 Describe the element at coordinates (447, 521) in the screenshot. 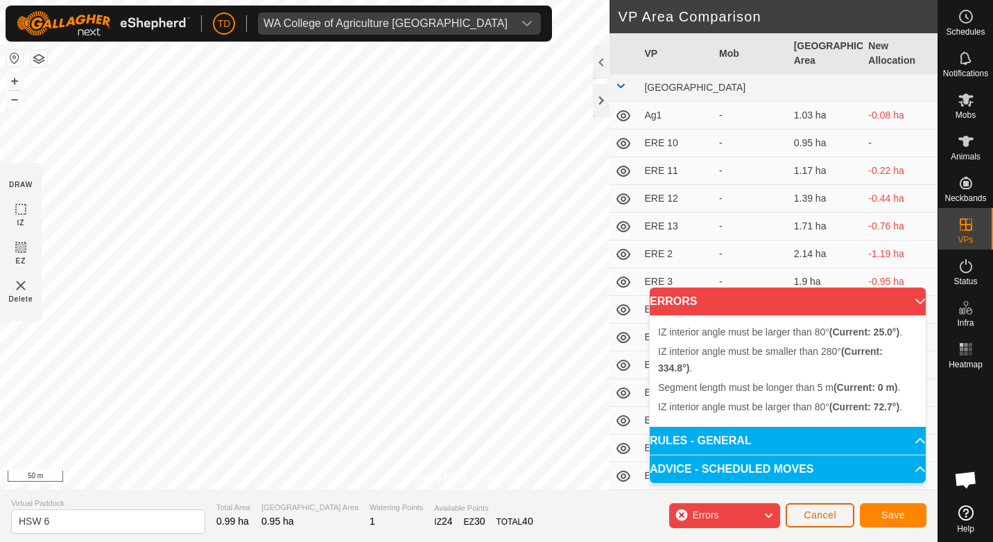

I see `span: 24` at that location.